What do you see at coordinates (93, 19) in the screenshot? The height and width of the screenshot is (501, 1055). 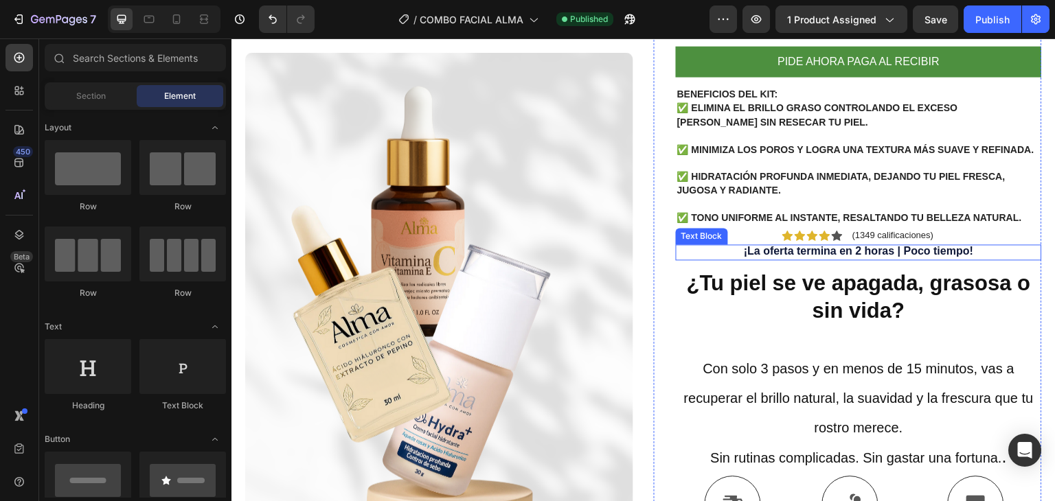 I see `p: 7` at bounding box center [93, 19].